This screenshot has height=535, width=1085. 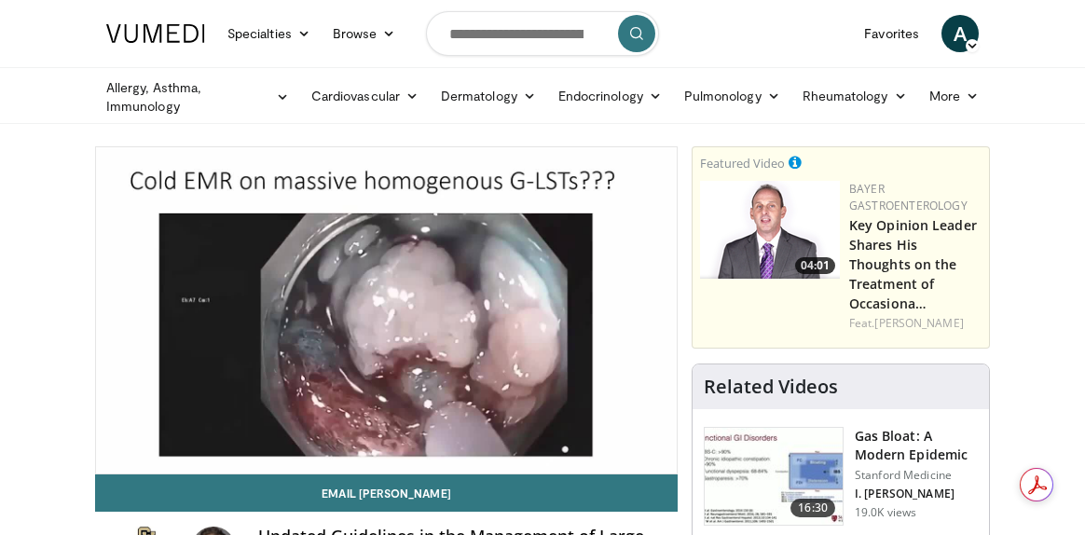 What do you see at coordinates (365, 34) in the screenshot?
I see `a: Browse` at bounding box center [365, 34].